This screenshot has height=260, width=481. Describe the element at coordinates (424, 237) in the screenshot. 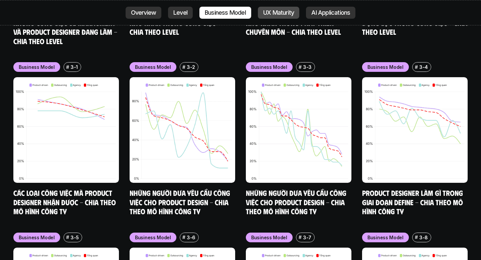

I see `p: 3-8` at that location.